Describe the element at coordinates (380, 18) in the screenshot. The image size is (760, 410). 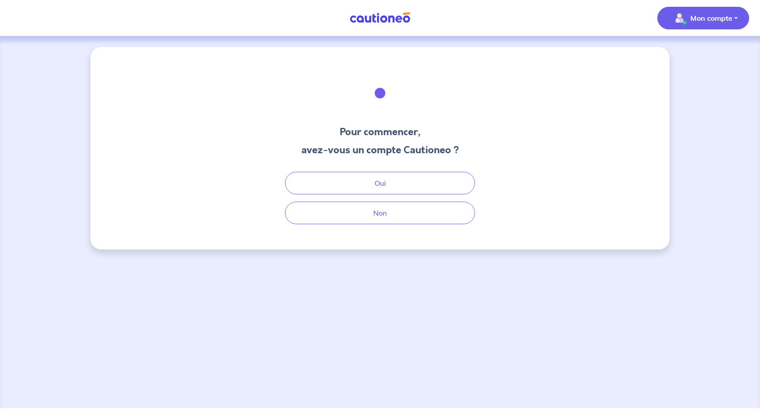
I see `img: Cautioneo` at that location.